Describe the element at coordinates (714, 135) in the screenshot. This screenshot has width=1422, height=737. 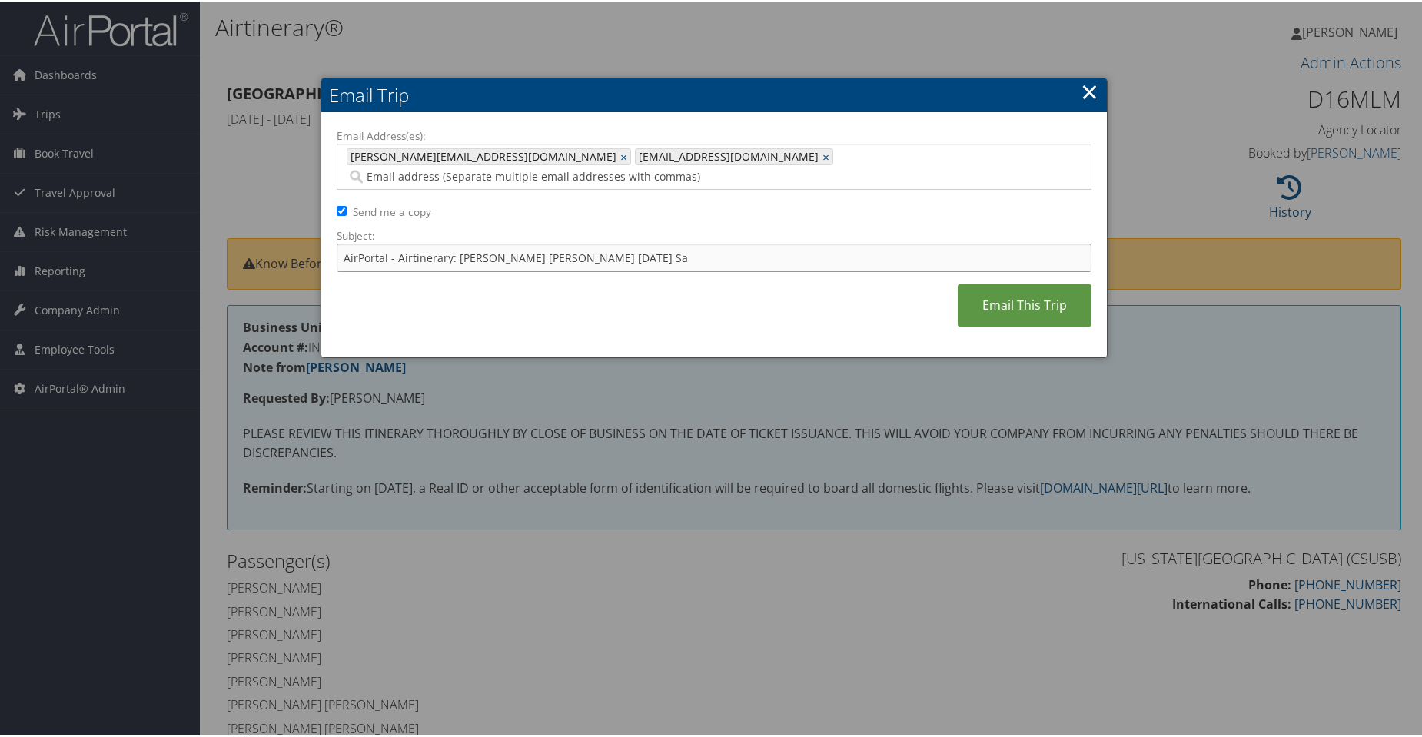
I see `label: Email Address(es):` at that location.